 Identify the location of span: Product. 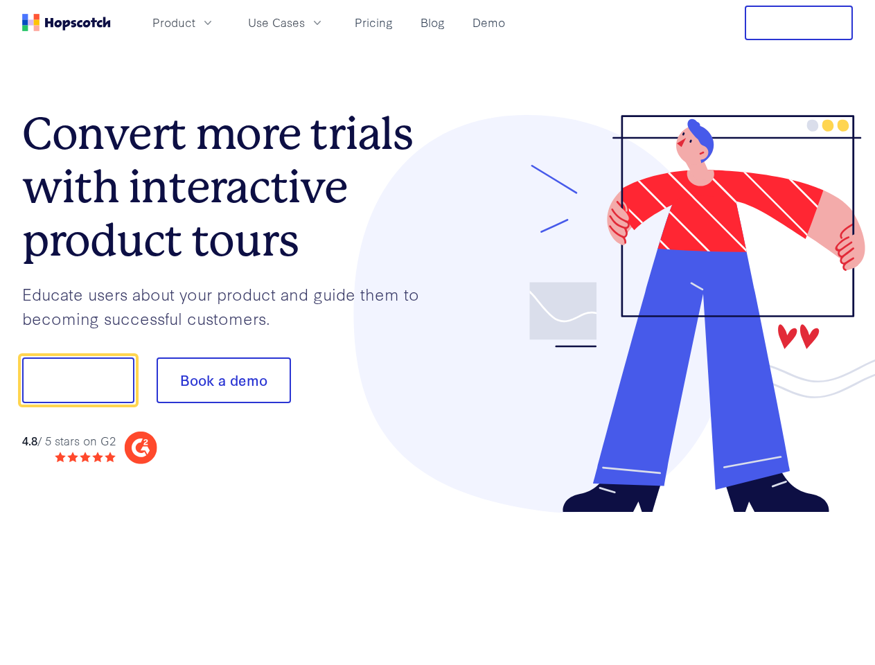
(174, 22).